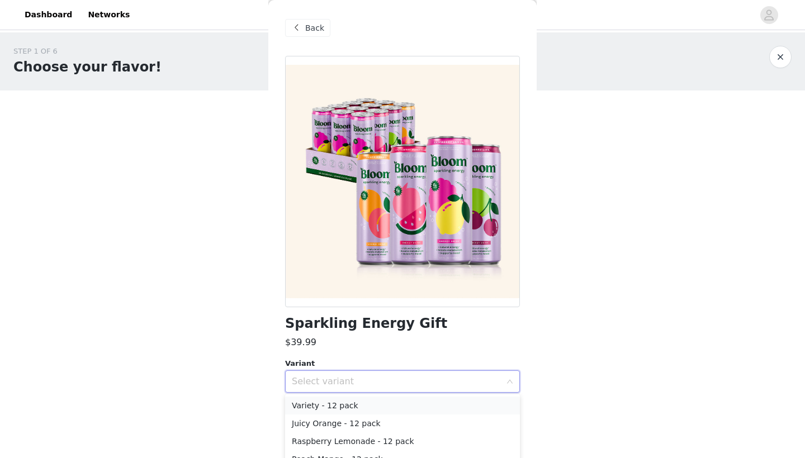  What do you see at coordinates (87, 51) in the screenshot?
I see `div: STEP 1 OF 6` at bounding box center [87, 51].